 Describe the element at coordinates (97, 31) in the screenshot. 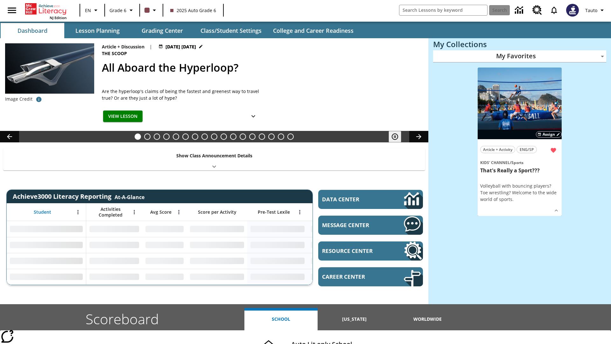

I see `button: Lesson Planning` at that location.